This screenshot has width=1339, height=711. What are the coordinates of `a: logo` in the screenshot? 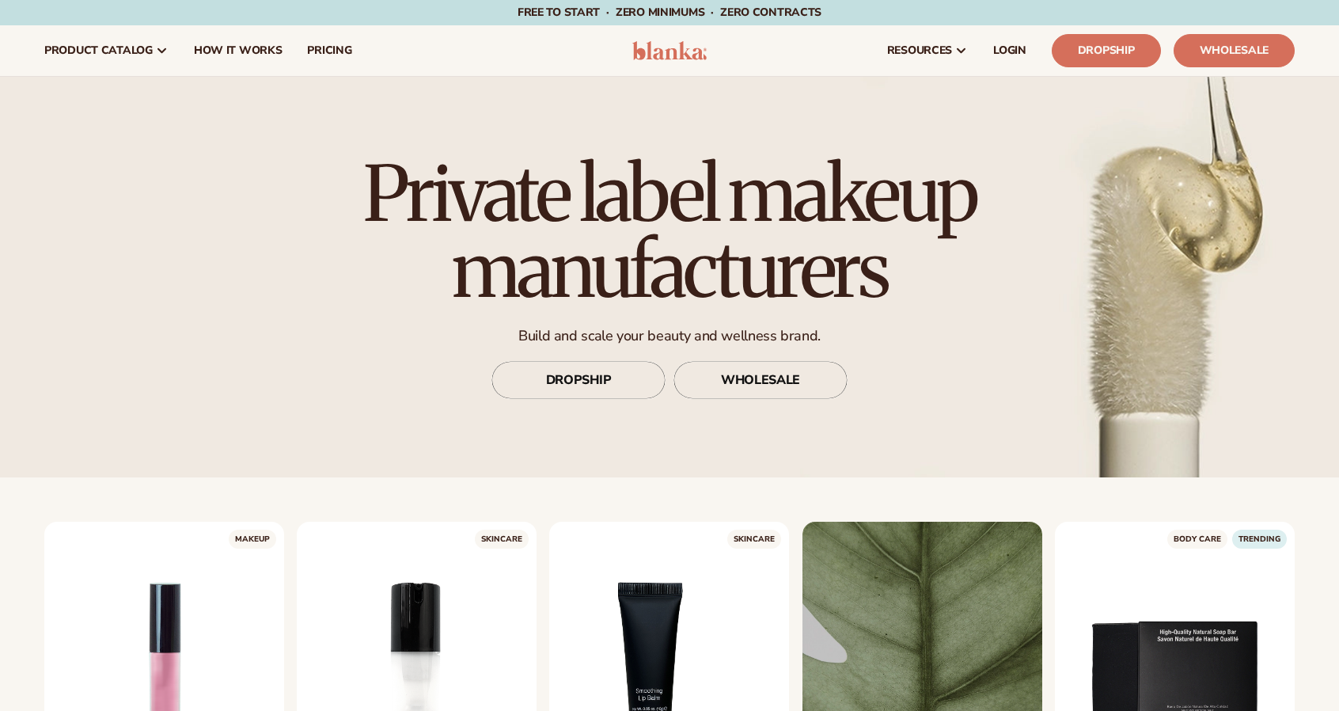 It's located at (670, 51).